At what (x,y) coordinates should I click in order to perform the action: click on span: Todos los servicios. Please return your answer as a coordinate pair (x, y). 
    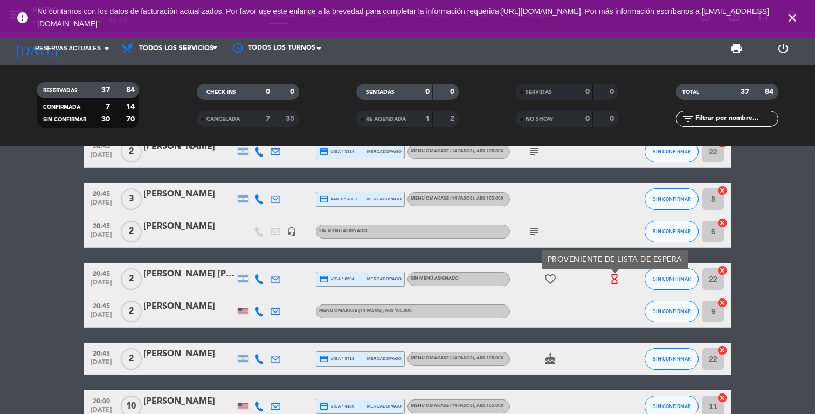
    Looking at the image, I should click on (176, 49).